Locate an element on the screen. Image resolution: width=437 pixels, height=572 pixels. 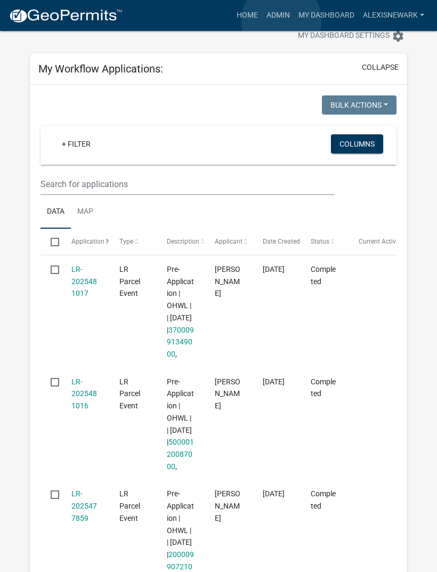
datatable-header-cell: Date Created is located at coordinates (277, 242).